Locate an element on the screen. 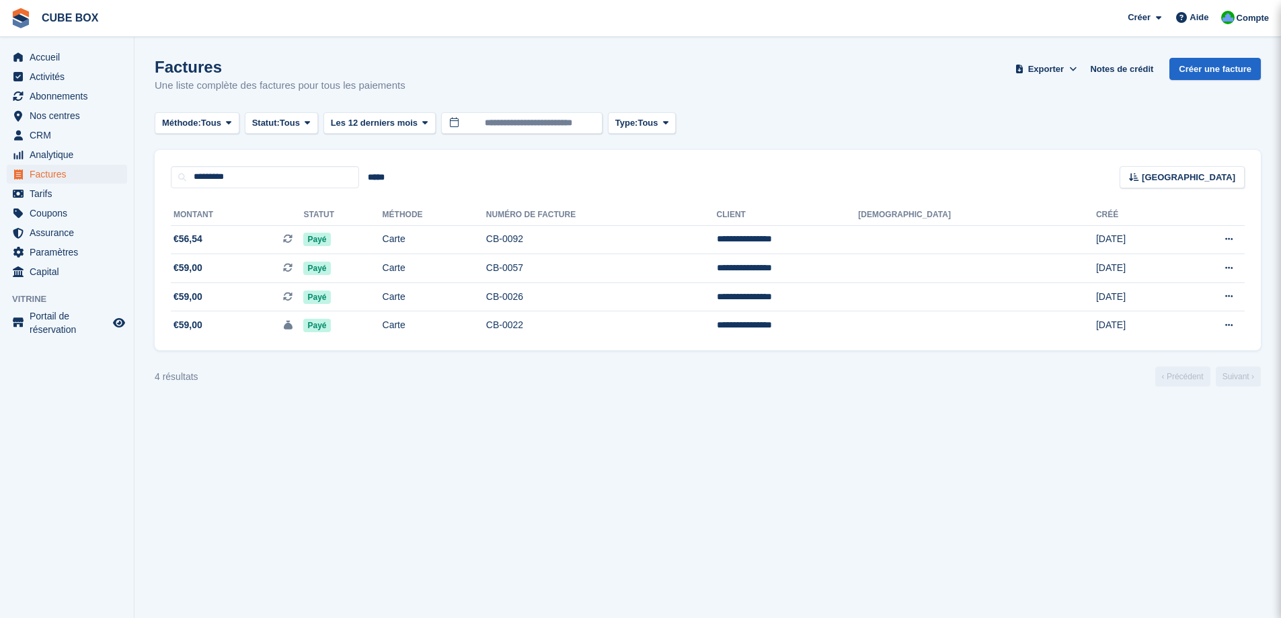 The image size is (1281, 618). span: Coupons is located at coordinates (70, 213).